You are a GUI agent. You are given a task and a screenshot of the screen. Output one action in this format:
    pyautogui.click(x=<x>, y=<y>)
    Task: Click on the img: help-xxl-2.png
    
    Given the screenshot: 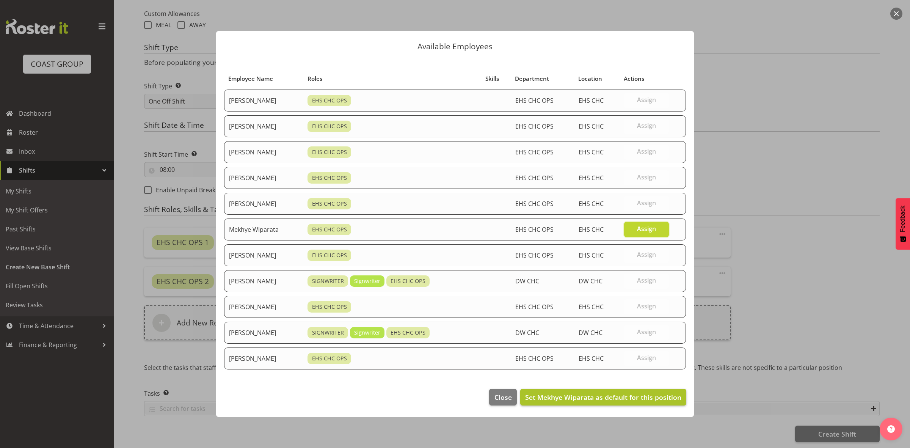 What is the action you would take?
    pyautogui.click(x=891, y=429)
    